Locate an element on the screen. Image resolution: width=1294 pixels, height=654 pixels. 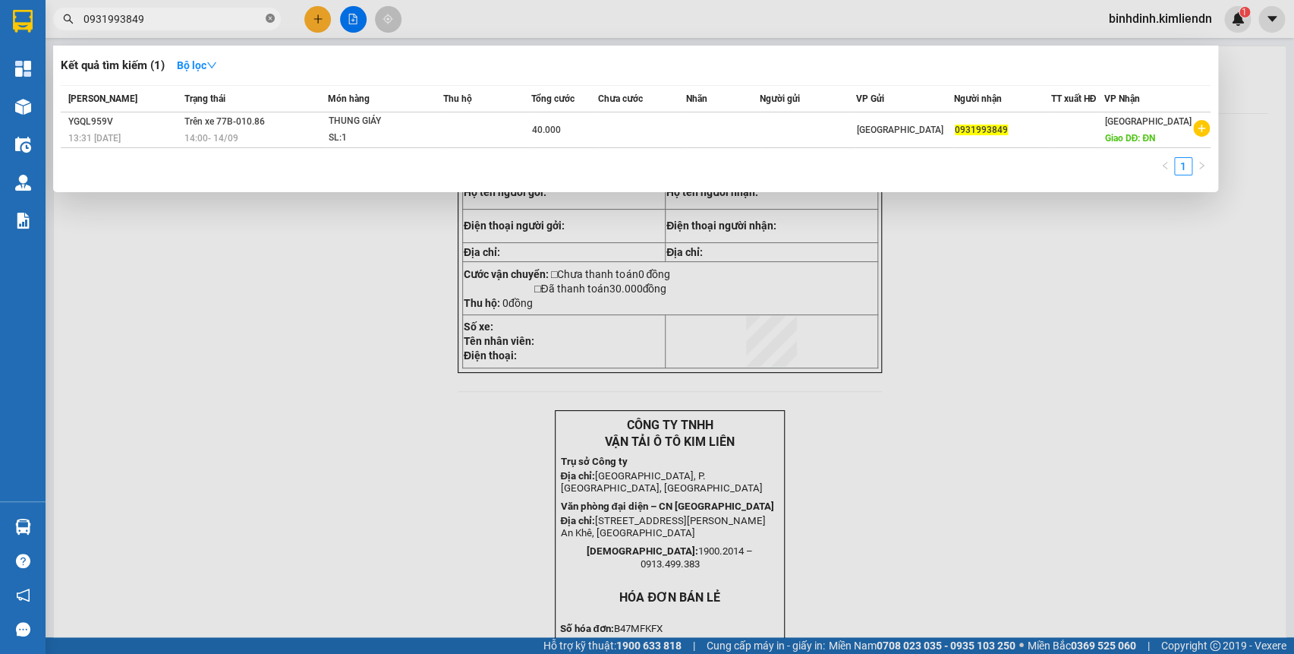
span: Món hàng is located at coordinates (348, 99).